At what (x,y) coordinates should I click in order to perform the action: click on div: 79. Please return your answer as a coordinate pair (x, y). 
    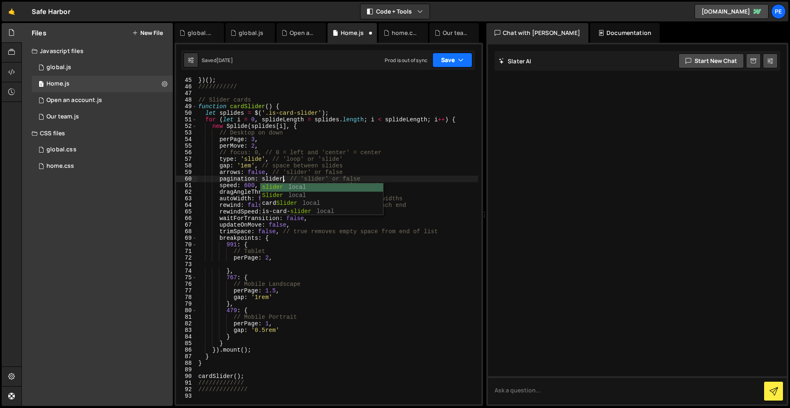
    Looking at the image, I should click on (187, 304).